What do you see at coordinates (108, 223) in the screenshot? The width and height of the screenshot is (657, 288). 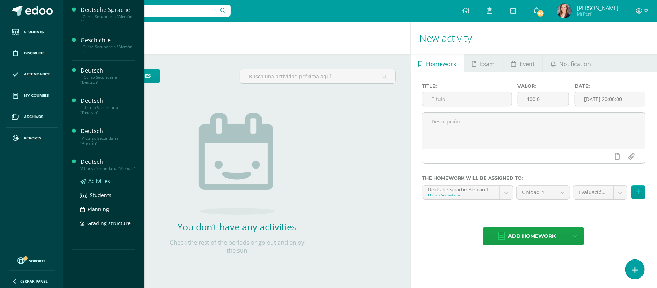 I see `a: Grading structure` at bounding box center [108, 223].